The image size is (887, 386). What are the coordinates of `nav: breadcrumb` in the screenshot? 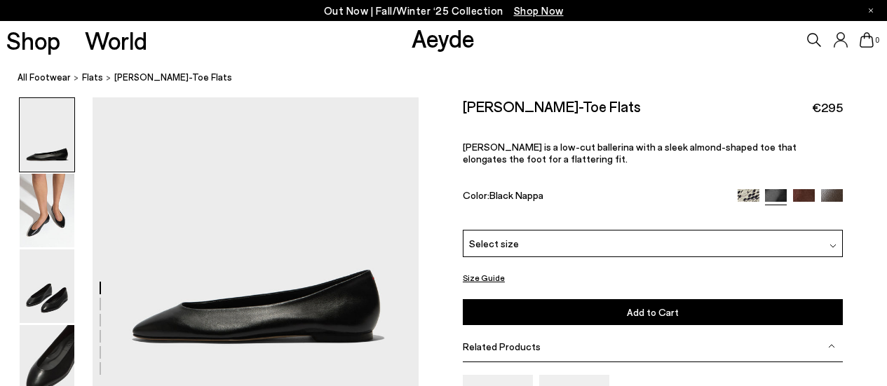 It's located at (452, 78).